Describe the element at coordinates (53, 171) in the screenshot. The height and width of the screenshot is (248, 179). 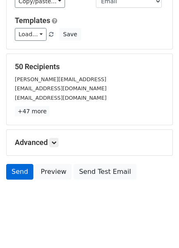
I see `a: Preview` at that location.